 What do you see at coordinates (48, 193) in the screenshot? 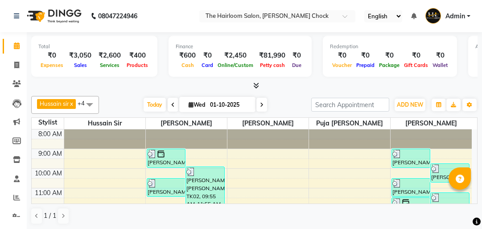
I see `div: 11:00 AM` at bounding box center [48, 193].